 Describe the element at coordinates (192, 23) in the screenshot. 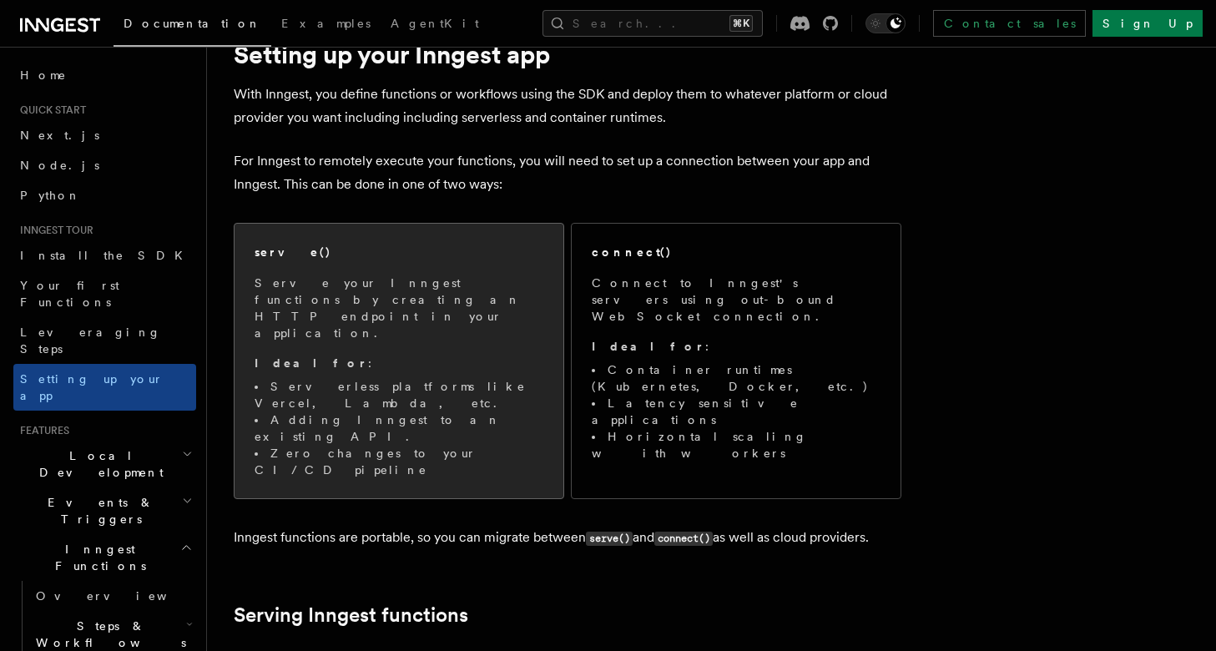

I see `span: Documentation` at that location.